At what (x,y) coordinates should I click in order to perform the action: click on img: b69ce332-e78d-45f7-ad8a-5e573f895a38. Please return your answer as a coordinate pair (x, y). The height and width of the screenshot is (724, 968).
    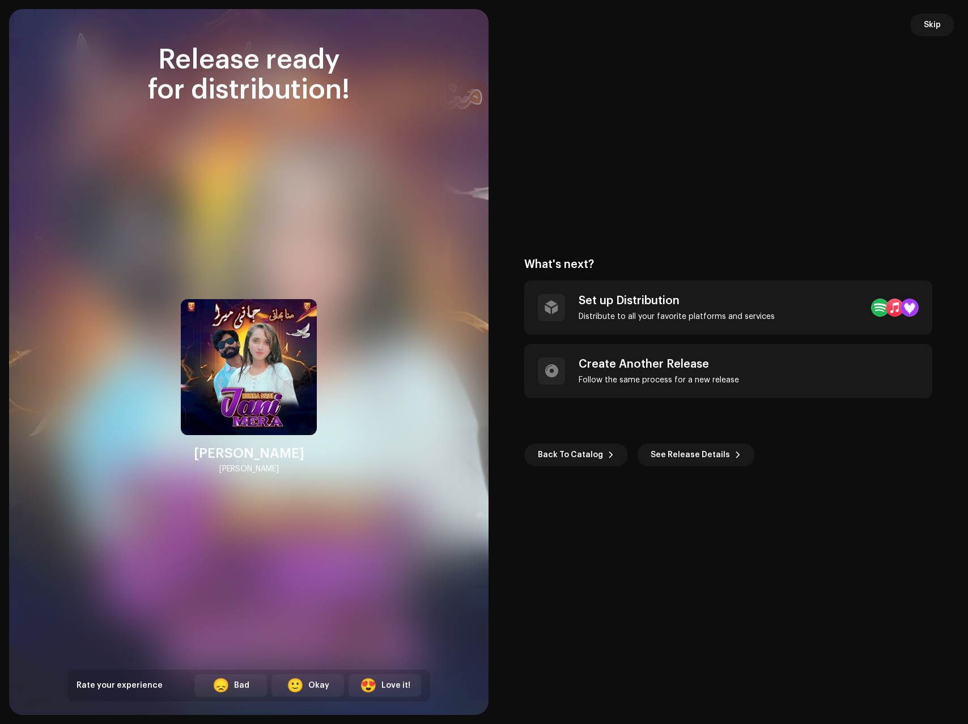
    Looking at the image, I should click on (249, 367).